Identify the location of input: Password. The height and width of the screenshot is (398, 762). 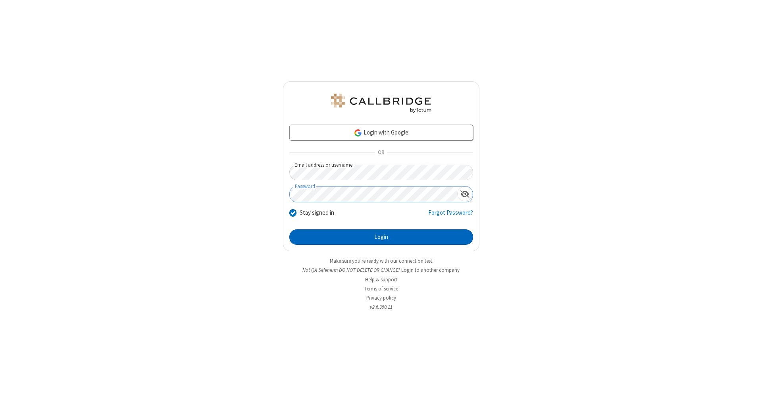
(374, 194).